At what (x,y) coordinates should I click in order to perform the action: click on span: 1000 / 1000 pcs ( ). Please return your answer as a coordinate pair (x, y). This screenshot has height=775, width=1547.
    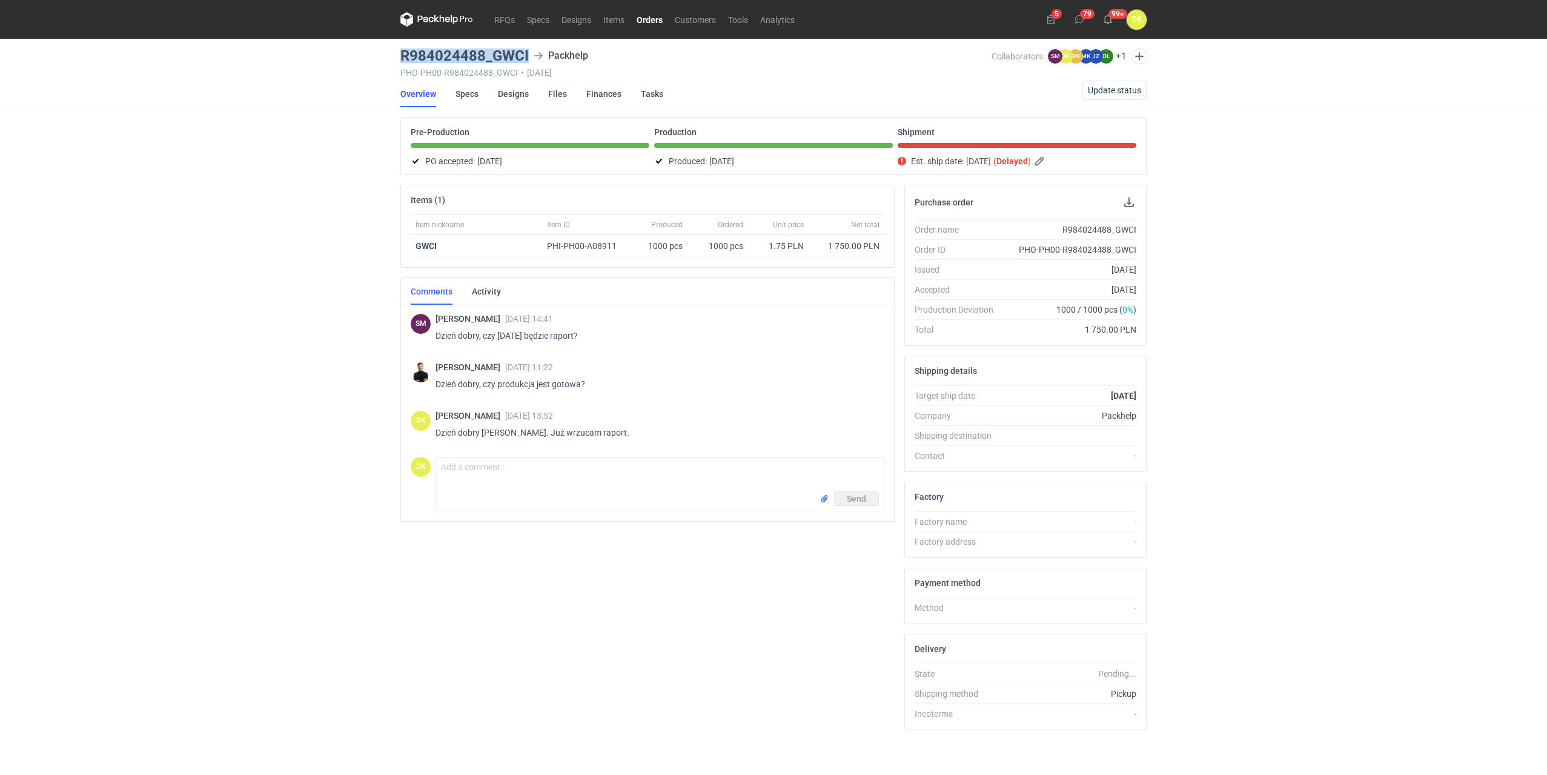
    Looking at the image, I should click on (1097, 310).